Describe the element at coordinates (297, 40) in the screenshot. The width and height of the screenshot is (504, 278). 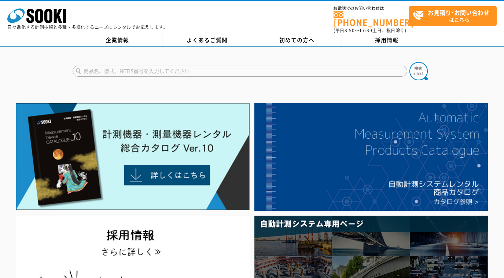
I see `span: 初めての方へ` at that location.